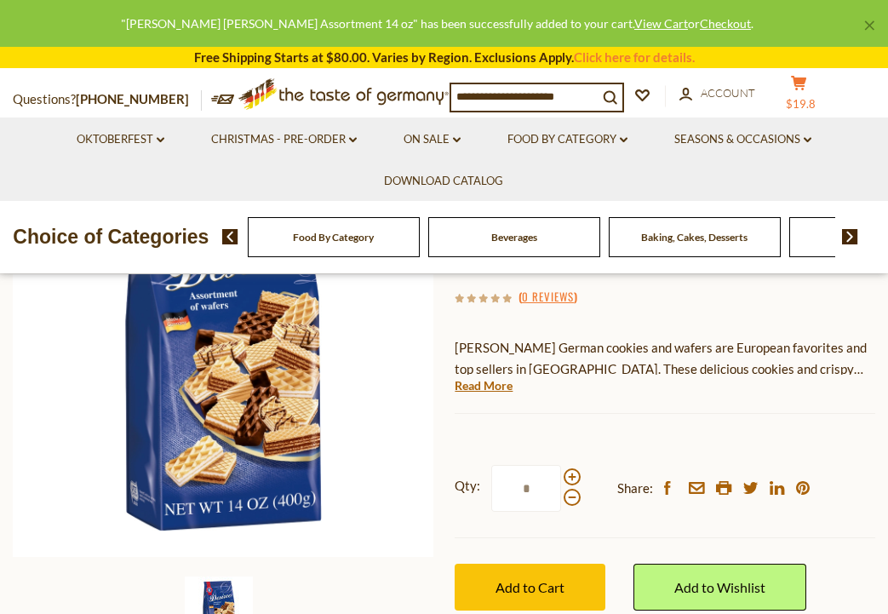 This screenshot has width=888, height=614. I want to click on span: Add to Cart, so click(530, 587).